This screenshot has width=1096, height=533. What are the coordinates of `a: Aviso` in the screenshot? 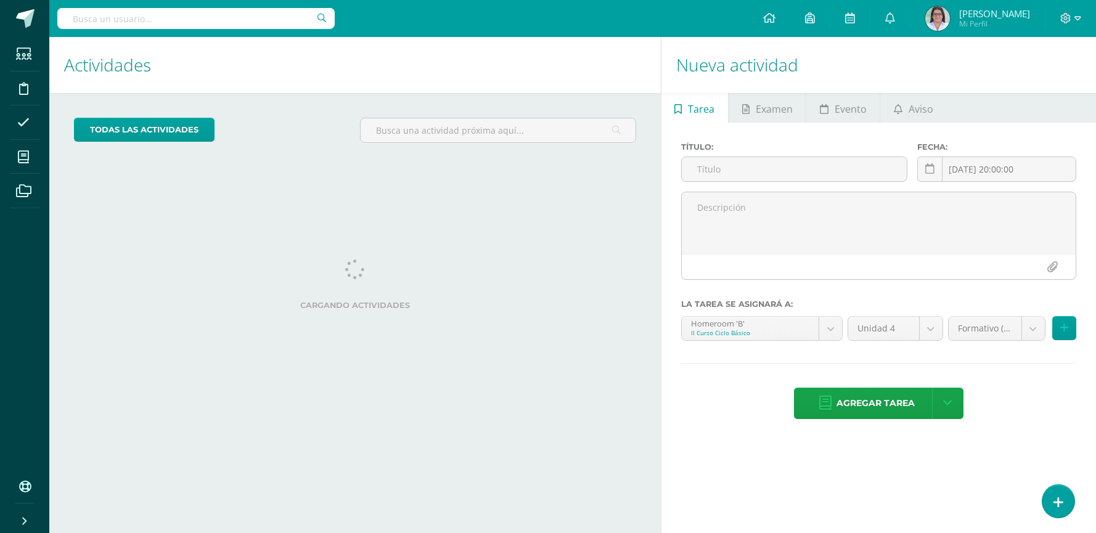 It's located at (913, 108).